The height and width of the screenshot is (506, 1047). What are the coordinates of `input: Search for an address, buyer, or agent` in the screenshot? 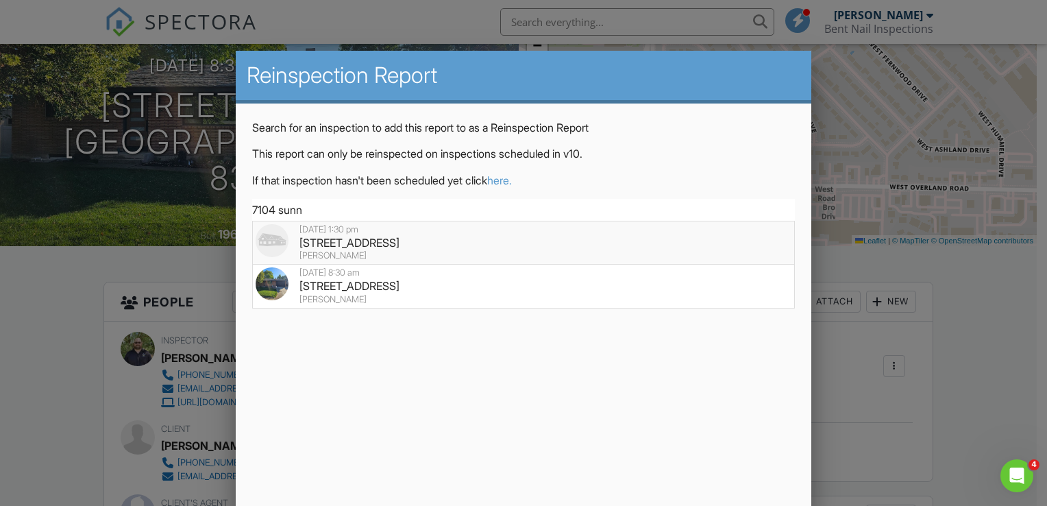 It's located at (524, 210).